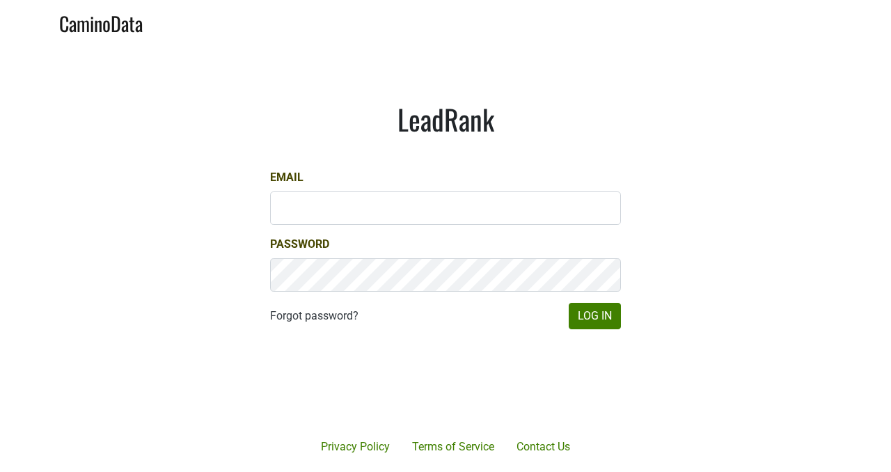 This screenshot has width=891, height=472. Describe the element at coordinates (543, 447) in the screenshot. I see `a: Contact Us` at that location.